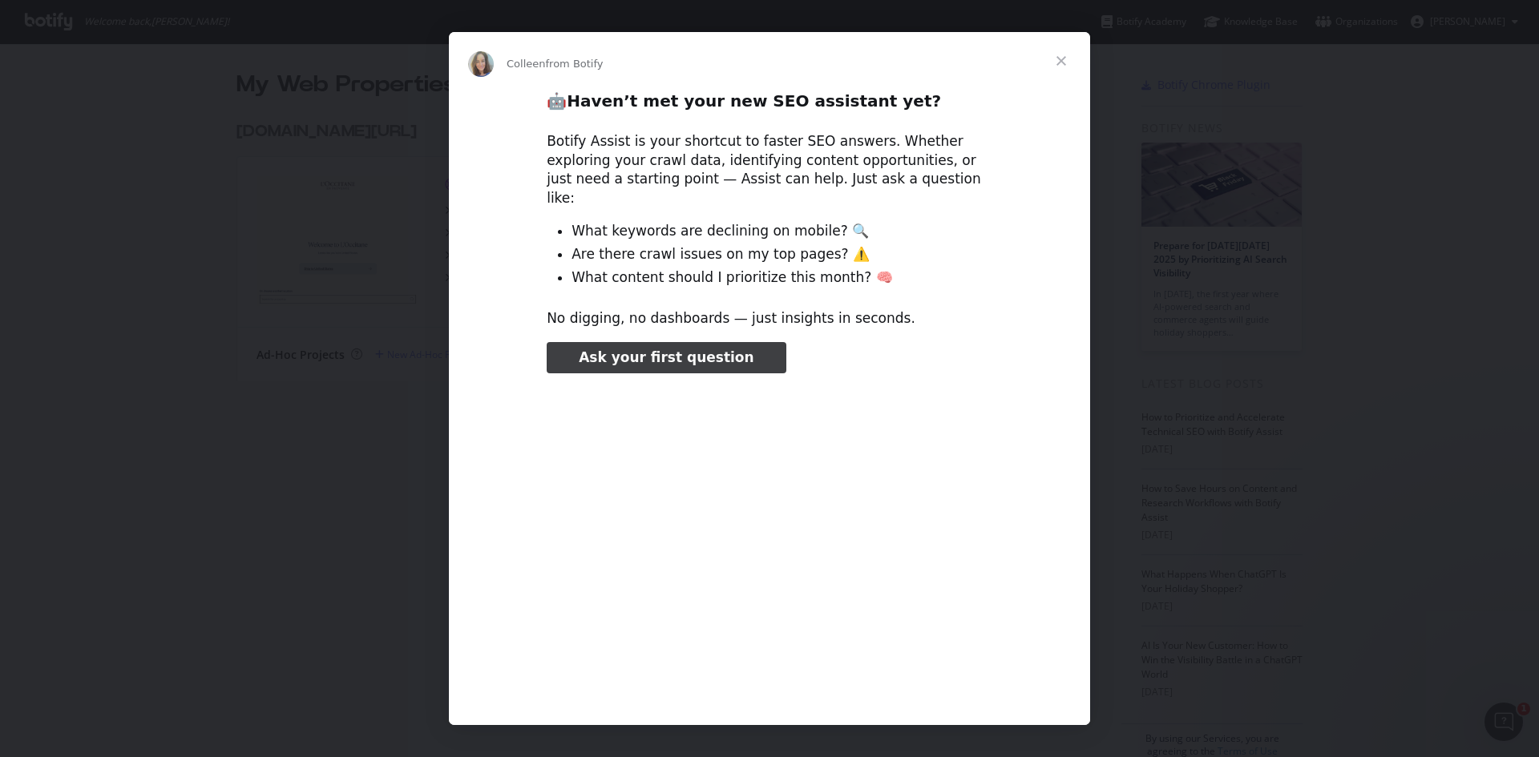 This screenshot has width=1539, height=757. I want to click on b: Haven’t met your new SEO assistant yet?, so click(753, 101).